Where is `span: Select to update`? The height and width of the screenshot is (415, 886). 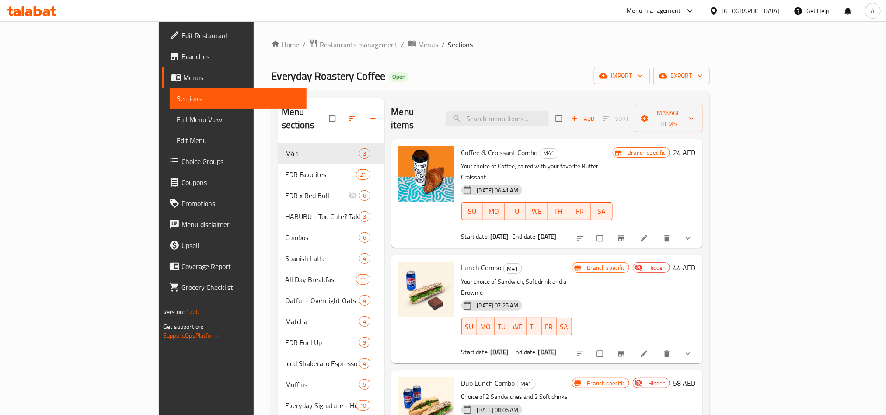 span: Select to update is located at coordinates (601, 354).